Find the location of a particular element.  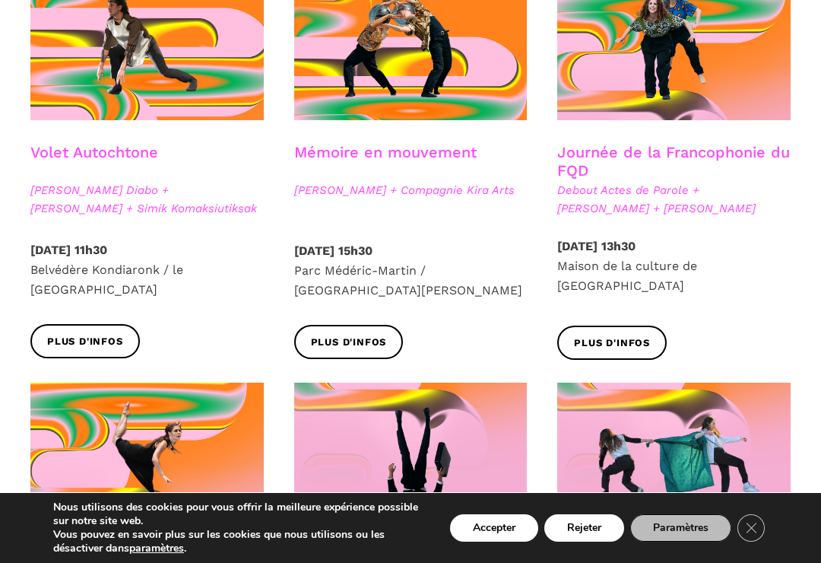

p: Vous pouvez en savoir plus sur les cookies que nous utilisons ou les désactiver dans . is located at coordinates (238, 541).